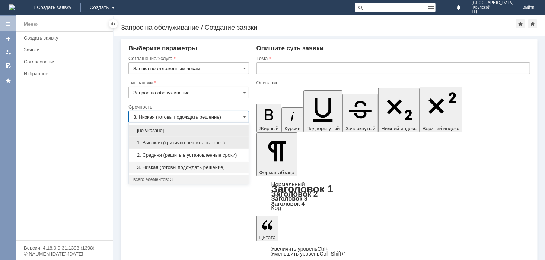  I want to click on a: Заявки, so click(66, 50).